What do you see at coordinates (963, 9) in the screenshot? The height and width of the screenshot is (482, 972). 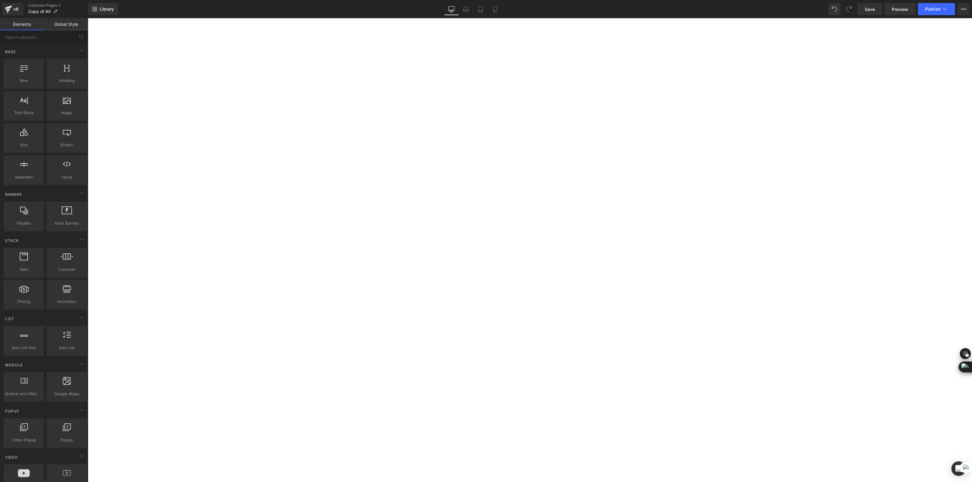 I see `button: More` at bounding box center [963, 9].